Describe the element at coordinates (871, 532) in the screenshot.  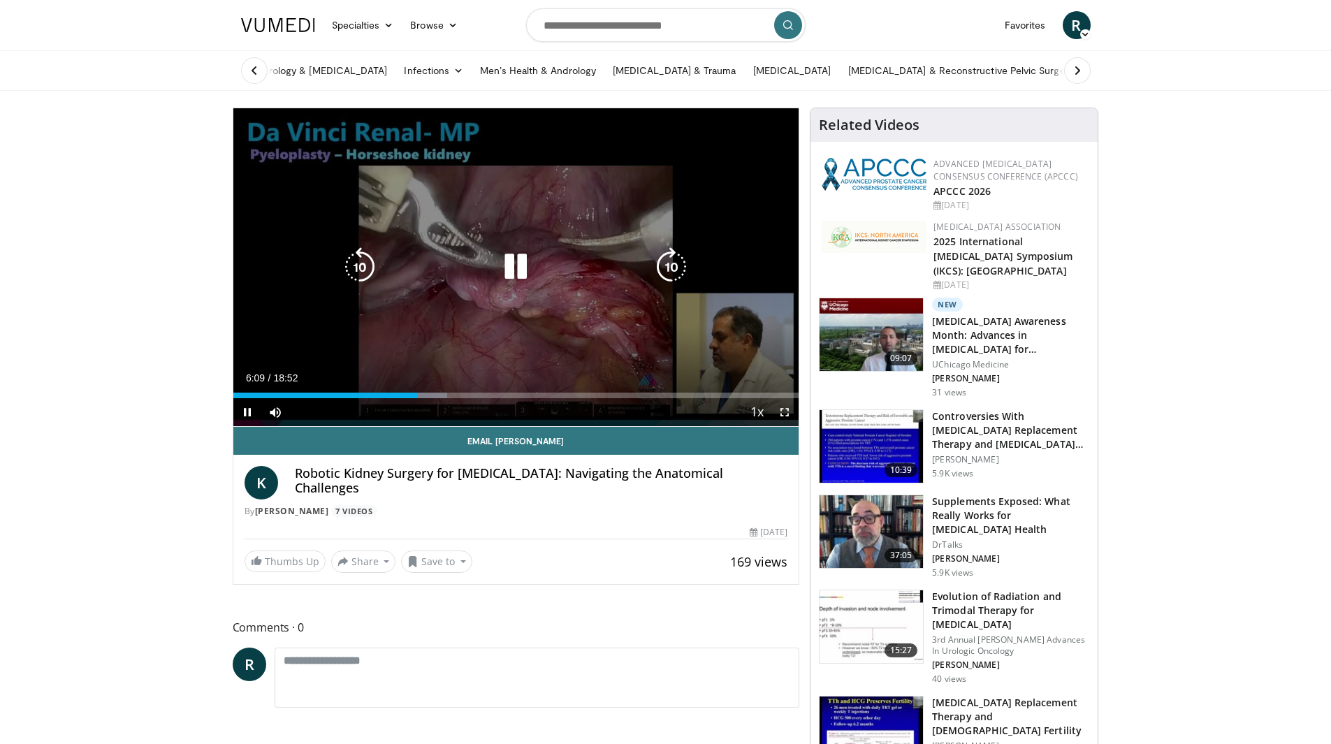
I see `img: 649d3fc0-5ee3-4147-b1a3-955a692e9799.150x105_q85_crop-smart_upscale.jpg` at that location.